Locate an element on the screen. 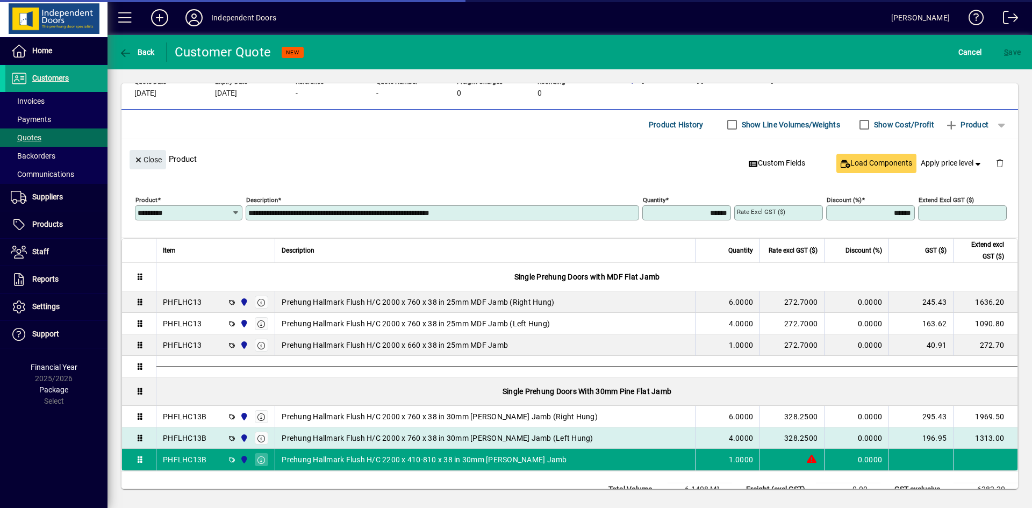  mat-label: Product is located at coordinates (146, 200).